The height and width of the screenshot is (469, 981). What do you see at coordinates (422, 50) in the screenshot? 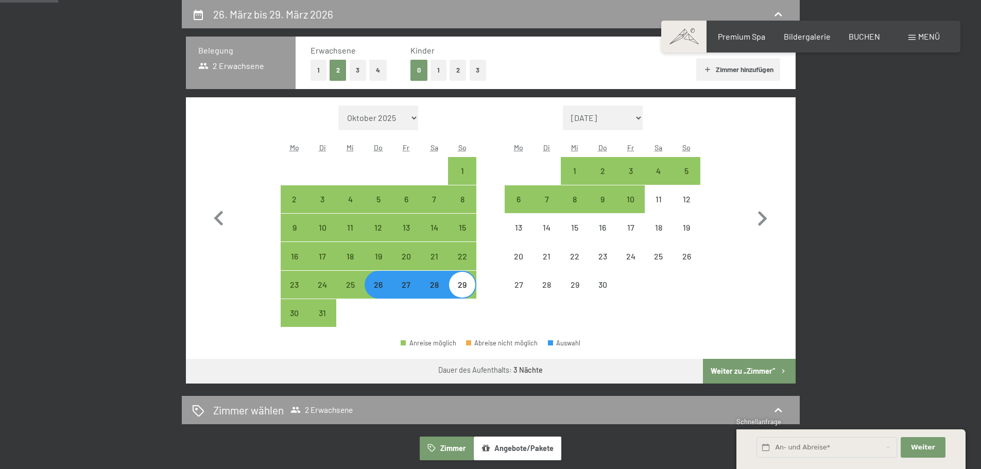
I see `span: Kinder` at bounding box center [422, 50].